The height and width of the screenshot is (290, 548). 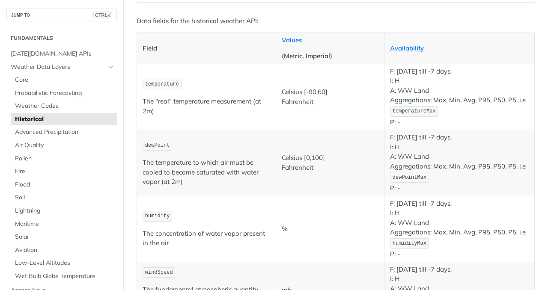 I want to click on a: Wet Bulb Globe Temperature, so click(x=64, y=277).